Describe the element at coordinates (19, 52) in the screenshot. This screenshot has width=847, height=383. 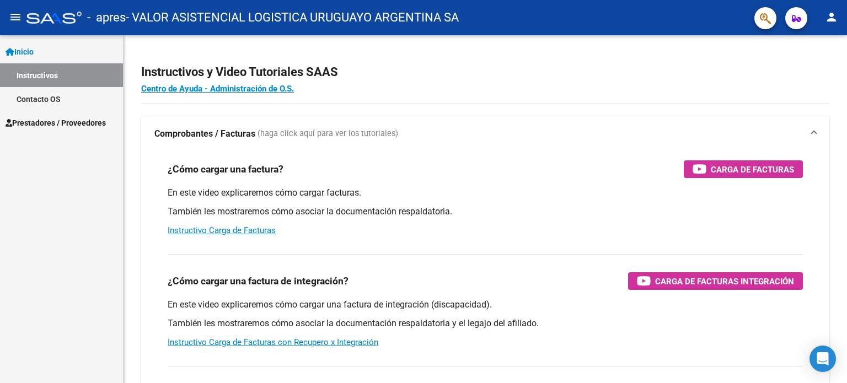
I see `span: Inicio` at that location.